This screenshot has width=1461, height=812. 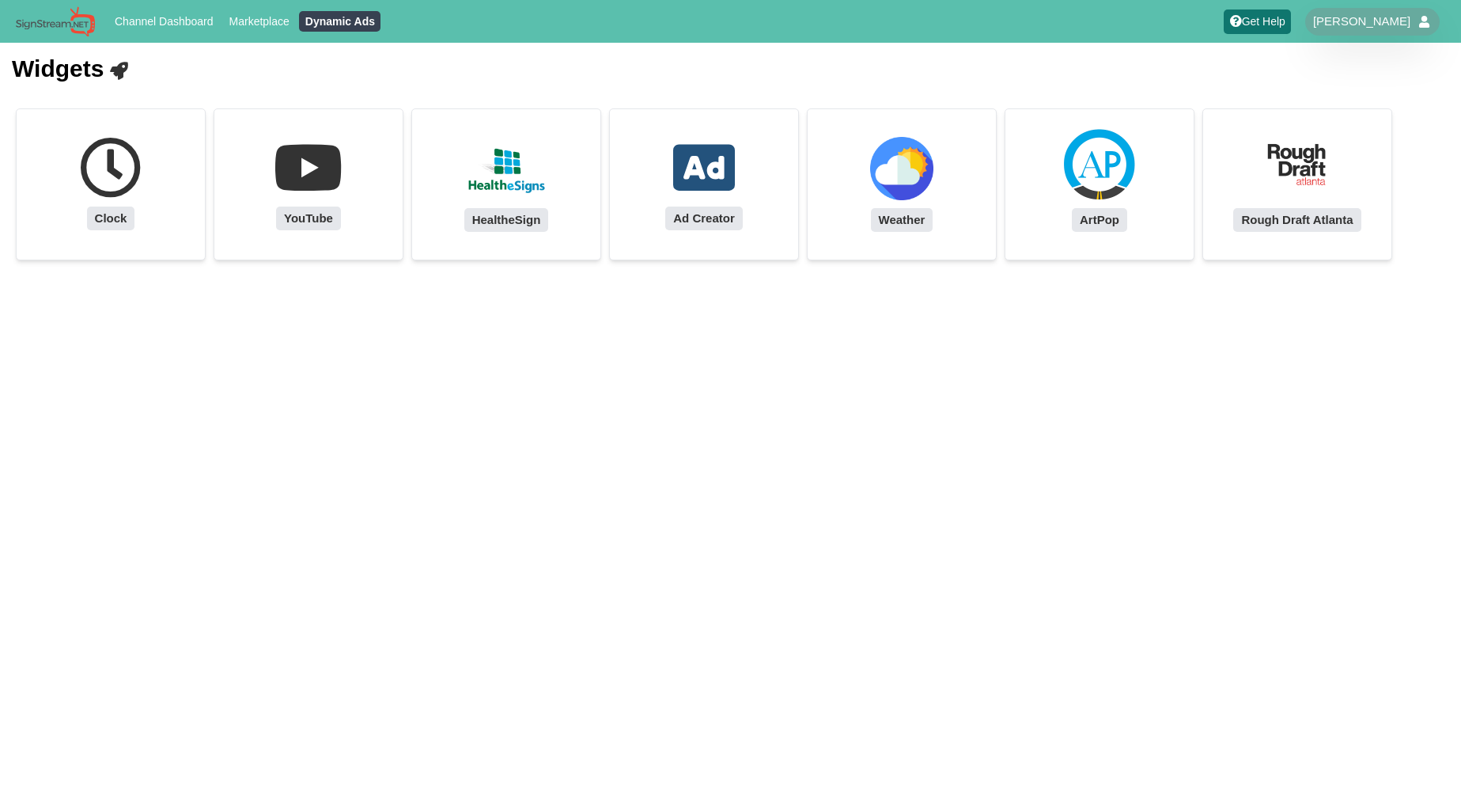 What do you see at coordinates (1297, 165) in the screenshot?
I see `img: Rough draft atlanta` at bounding box center [1297, 165].